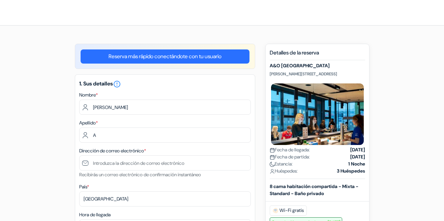  I want to click on strong: 1 Noche, so click(356, 164).